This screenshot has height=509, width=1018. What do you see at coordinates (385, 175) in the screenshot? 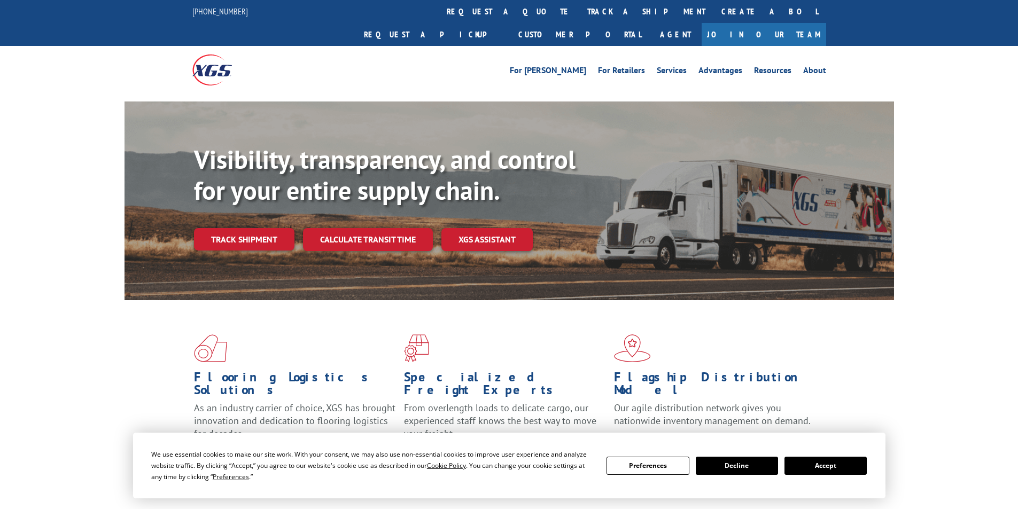
I see `b: Visibility, transparency, and control for your entire supply chain.` at bounding box center [385, 175].